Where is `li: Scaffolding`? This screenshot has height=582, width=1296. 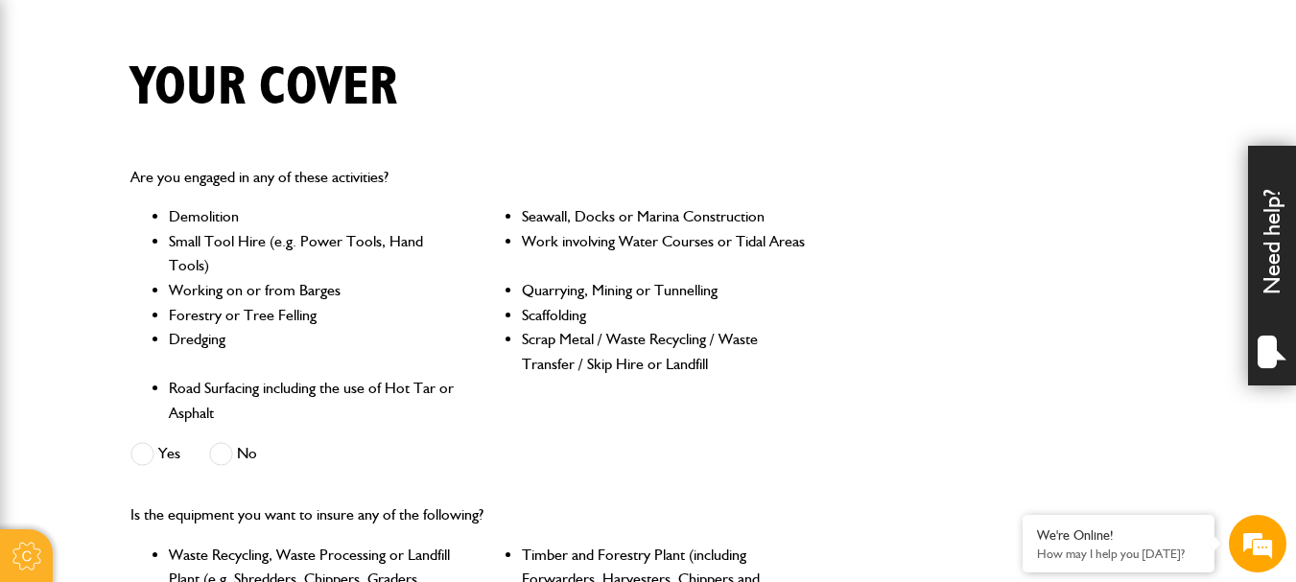
li: Scaffolding is located at coordinates (667, 316).